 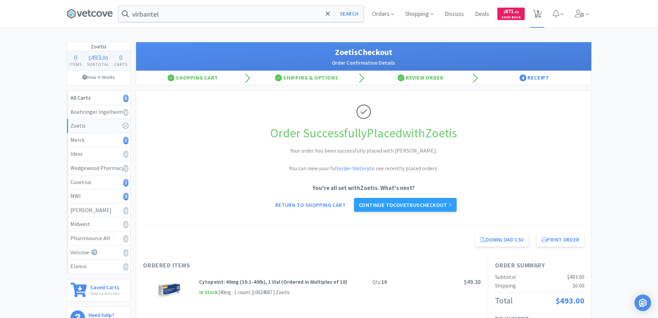 What do you see at coordinates (354, 168) in the screenshot?
I see `a: order history` at bounding box center [354, 168].